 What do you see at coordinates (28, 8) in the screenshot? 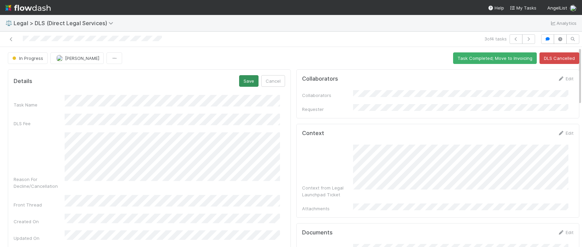
I see `img: logo-inverted-e16ddd16eac7371096b0.svg` at bounding box center [28, 8].